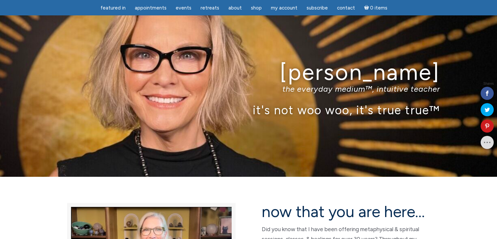  Describe the element at coordinates (235, 8) in the screenshot. I see `span: About` at that location.